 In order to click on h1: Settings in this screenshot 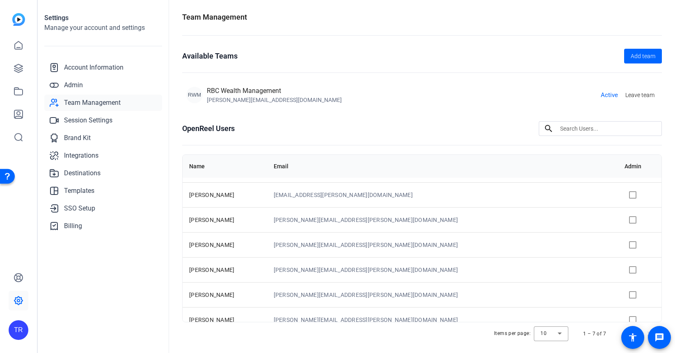, I will do `click(103, 18)`.